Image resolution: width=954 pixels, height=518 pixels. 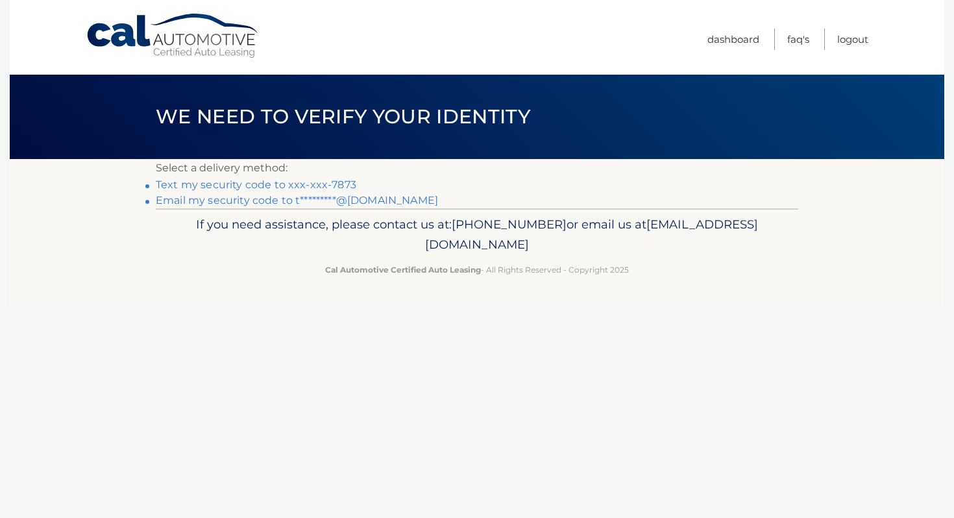 What do you see at coordinates (477, 269) in the screenshot?
I see `p: - All Rights Reserved - Copyright 2025` at bounding box center [477, 269].